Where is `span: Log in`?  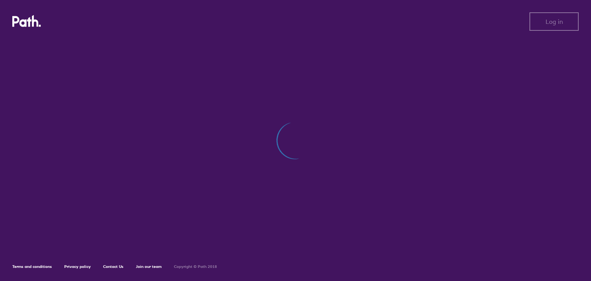 span: Log in is located at coordinates (554, 22).